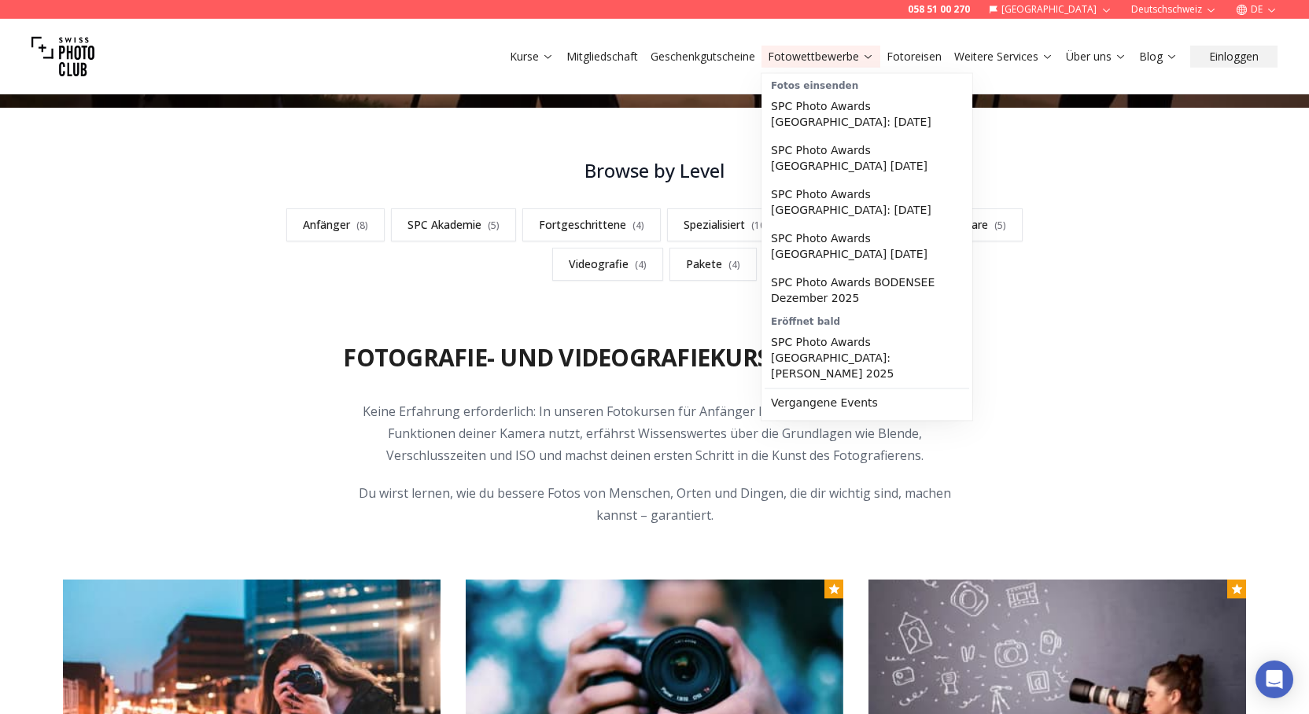 This screenshot has width=1309, height=714. Describe the element at coordinates (703, 57) in the screenshot. I see `button: Geschenkgutscheine` at that location.